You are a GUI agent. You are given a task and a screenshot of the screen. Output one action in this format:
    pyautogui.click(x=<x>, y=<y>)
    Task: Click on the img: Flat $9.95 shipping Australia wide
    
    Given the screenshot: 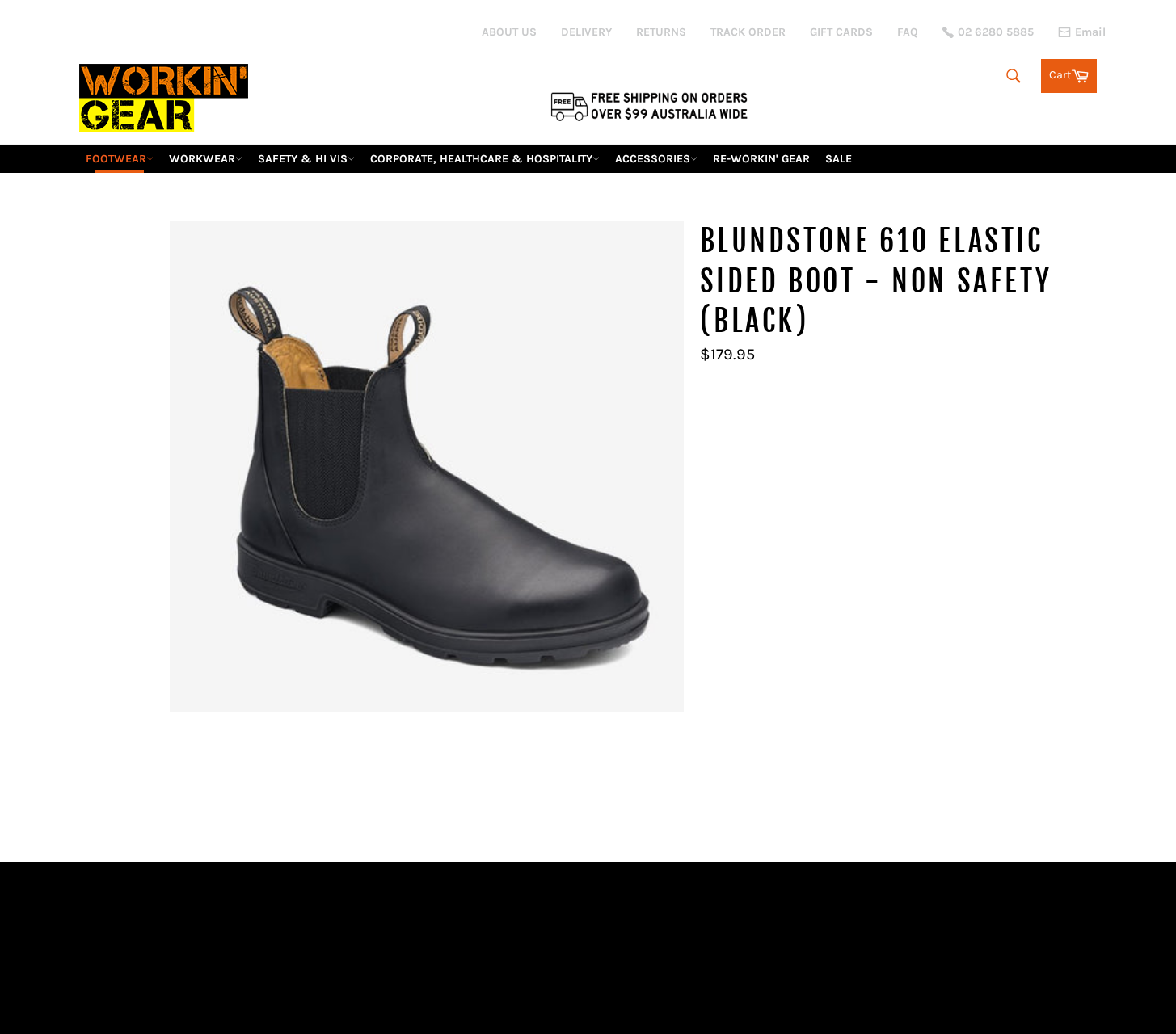 What is the action you would take?
    pyautogui.click(x=648, y=106)
    